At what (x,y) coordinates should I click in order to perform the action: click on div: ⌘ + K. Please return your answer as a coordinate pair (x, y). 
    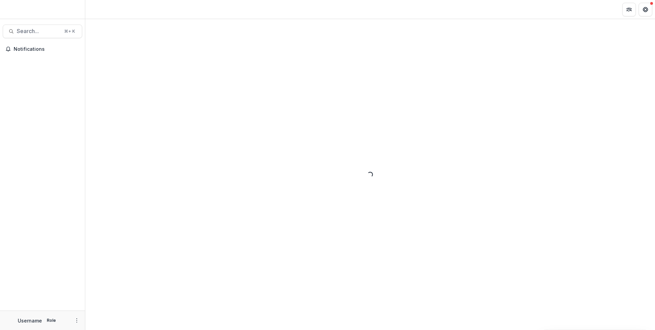
    Looking at the image, I should click on (70, 31).